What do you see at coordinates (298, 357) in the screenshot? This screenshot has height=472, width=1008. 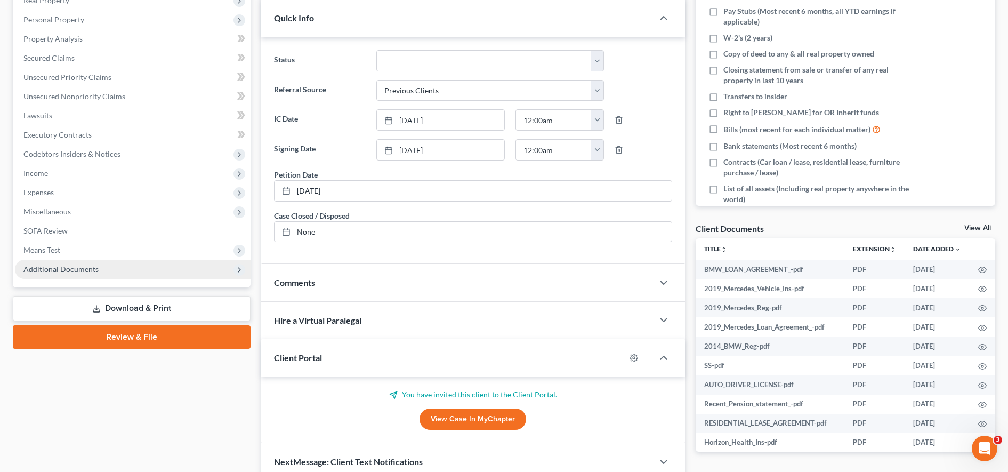 I see `span: Client Portal` at bounding box center [298, 357].